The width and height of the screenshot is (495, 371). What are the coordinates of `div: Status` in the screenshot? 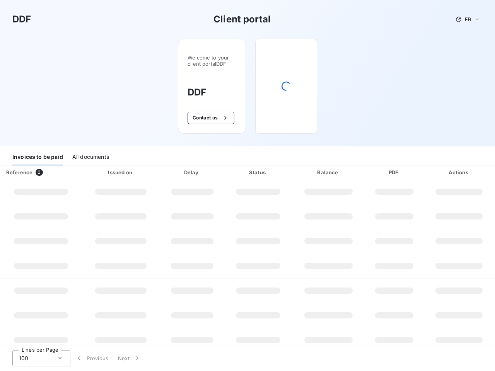 It's located at (258, 172).